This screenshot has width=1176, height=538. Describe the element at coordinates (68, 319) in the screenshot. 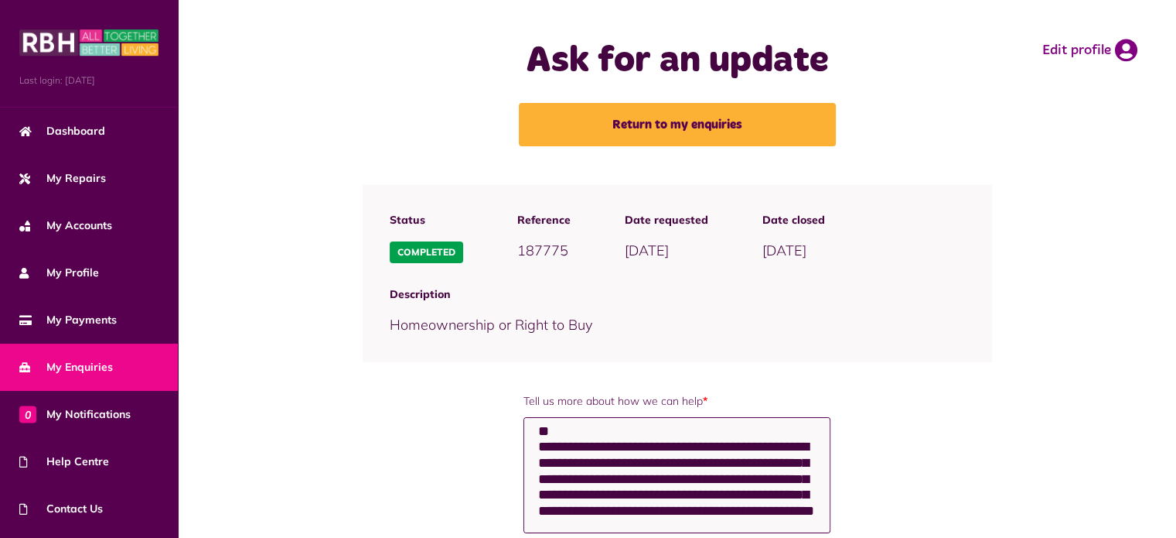

I see `span: My Payments` at that location.